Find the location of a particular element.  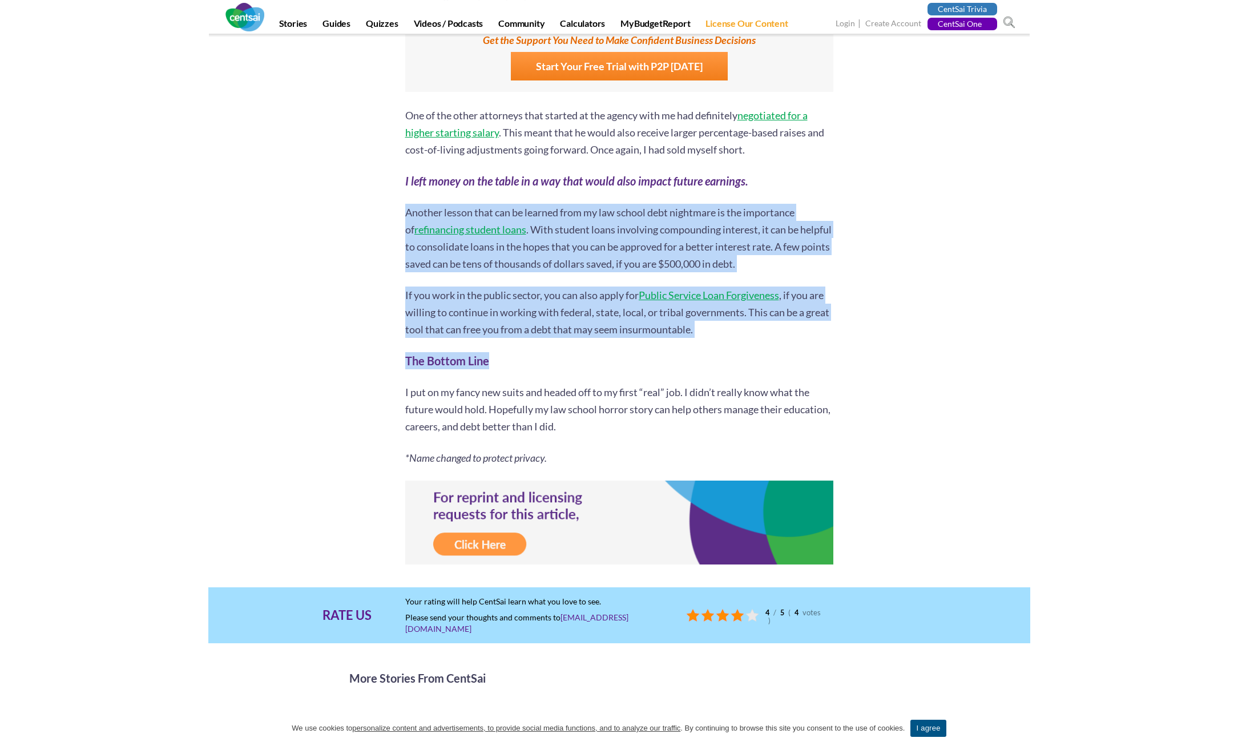

u: personalize content and advertisements, to provide social media functions, and to analyze our tra... is located at coordinates (516, 728).